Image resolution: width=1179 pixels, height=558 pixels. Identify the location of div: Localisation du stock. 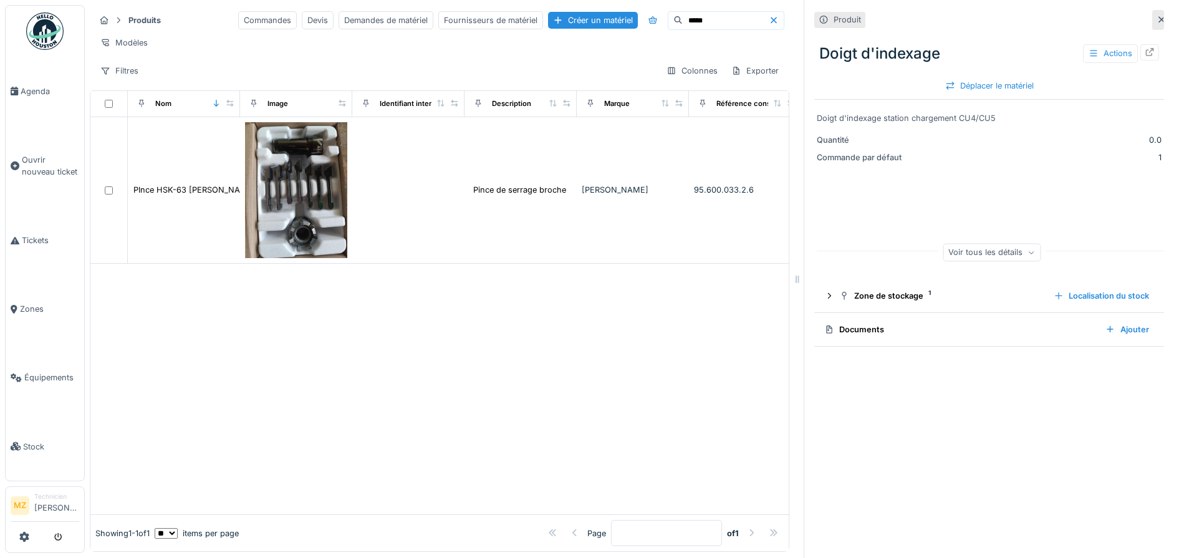
(1101, 295).